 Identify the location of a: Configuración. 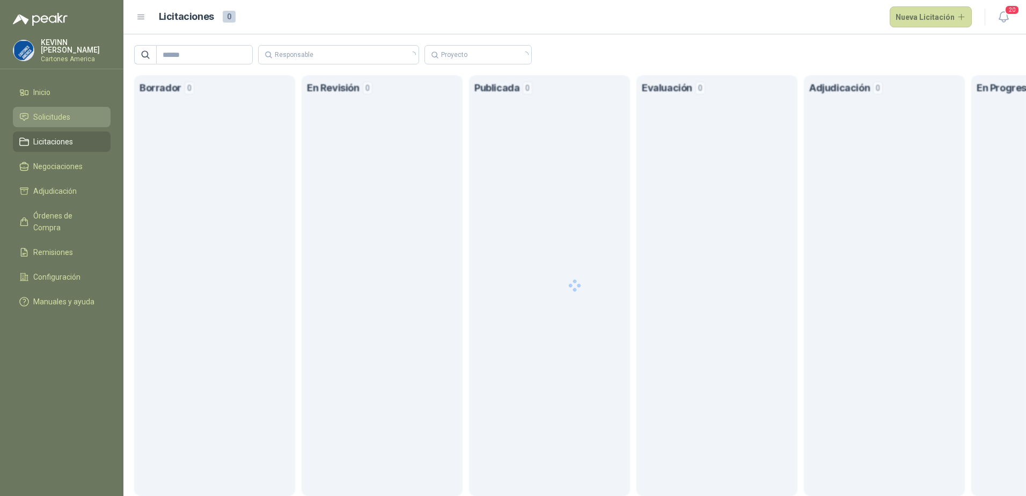
(62, 277).